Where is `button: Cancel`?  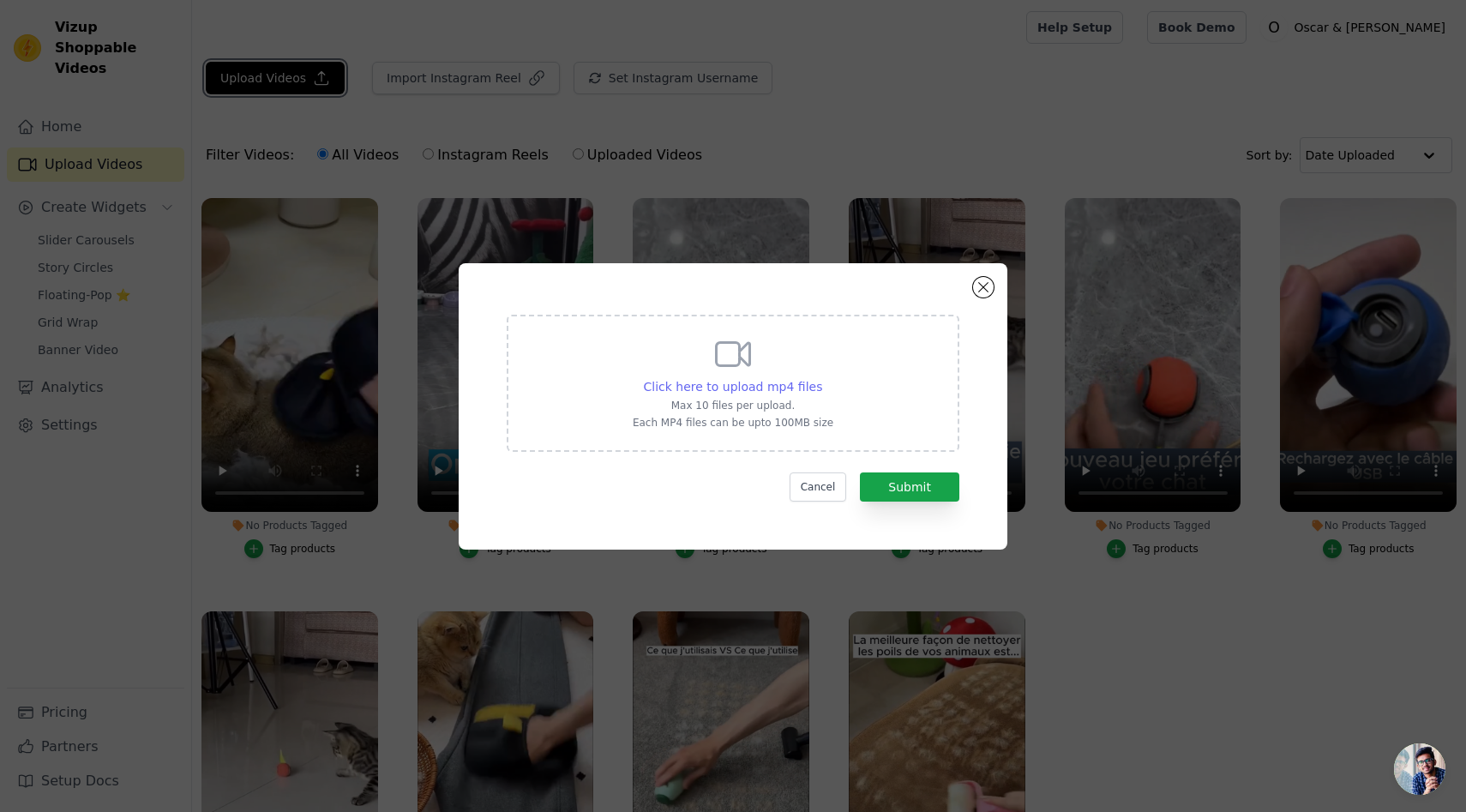 button: Cancel is located at coordinates (818, 487).